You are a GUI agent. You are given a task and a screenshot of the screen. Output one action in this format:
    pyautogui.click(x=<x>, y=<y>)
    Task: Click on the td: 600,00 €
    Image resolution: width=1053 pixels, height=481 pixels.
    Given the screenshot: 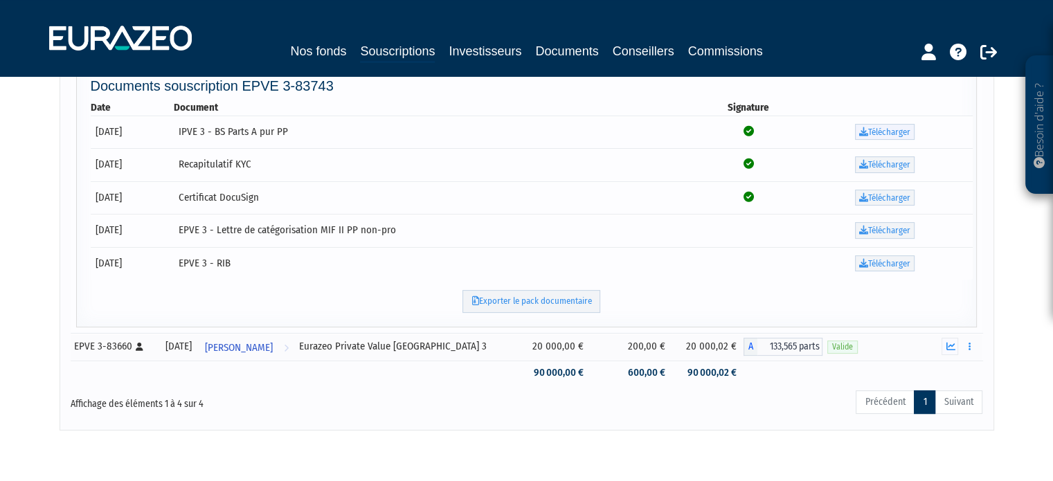 What is the action you would take?
    pyautogui.click(x=632, y=373)
    